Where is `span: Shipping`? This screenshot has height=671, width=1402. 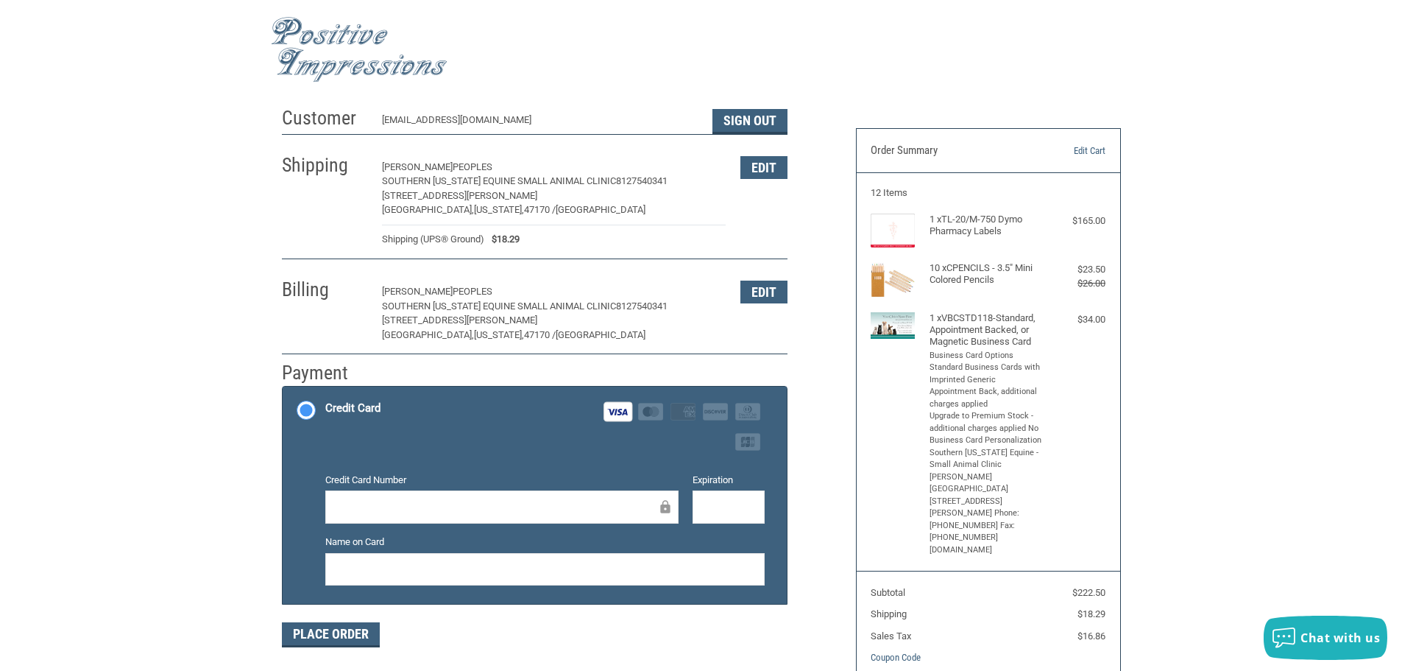 span: Shipping is located at coordinates (888, 613).